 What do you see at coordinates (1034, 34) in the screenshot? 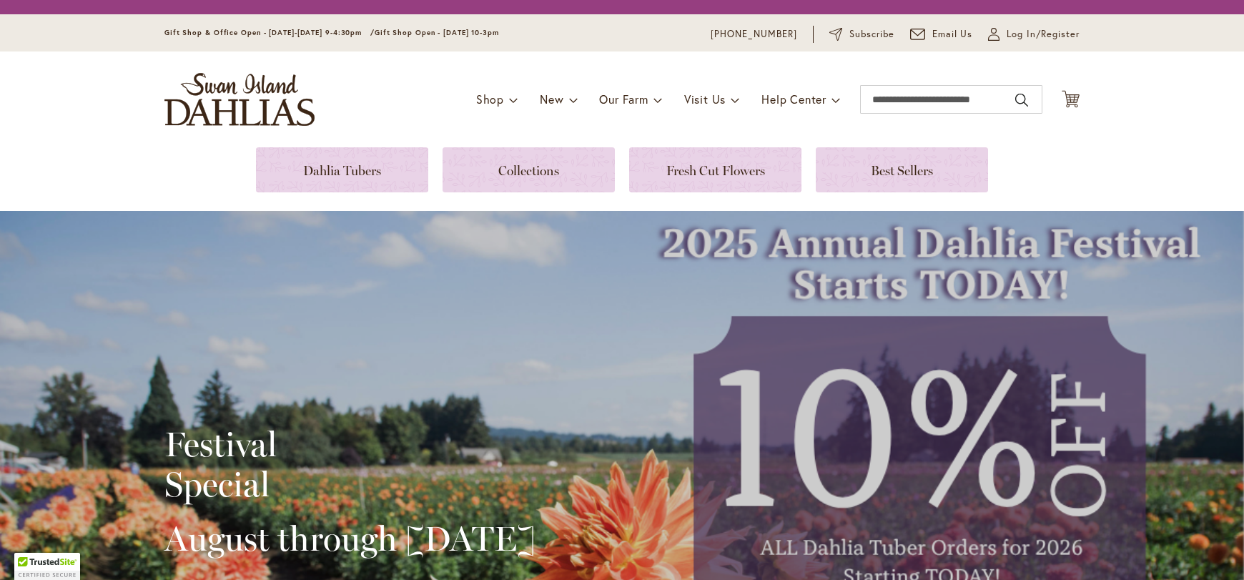
I see `a: Log In/Register` at bounding box center [1034, 34].